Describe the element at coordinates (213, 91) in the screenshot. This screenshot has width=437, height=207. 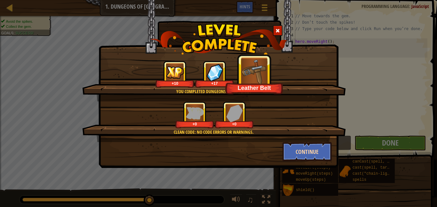
I see `div: You completed Dungeons of Kithgard!` at that location.